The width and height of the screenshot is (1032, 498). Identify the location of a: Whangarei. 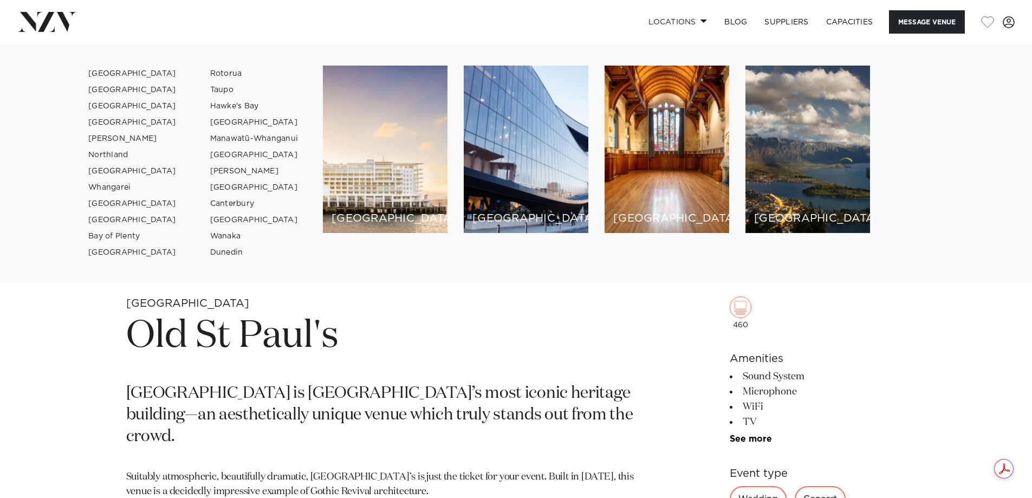
(132, 187).